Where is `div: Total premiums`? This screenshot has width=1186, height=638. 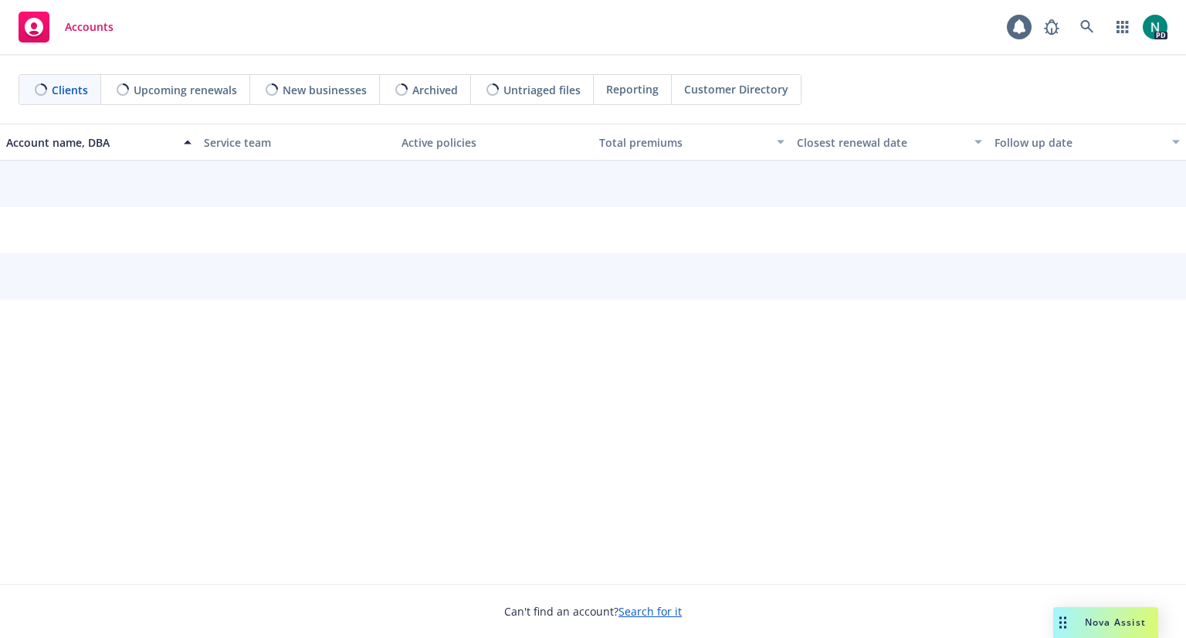
div: Total premiums is located at coordinates (683, 142).